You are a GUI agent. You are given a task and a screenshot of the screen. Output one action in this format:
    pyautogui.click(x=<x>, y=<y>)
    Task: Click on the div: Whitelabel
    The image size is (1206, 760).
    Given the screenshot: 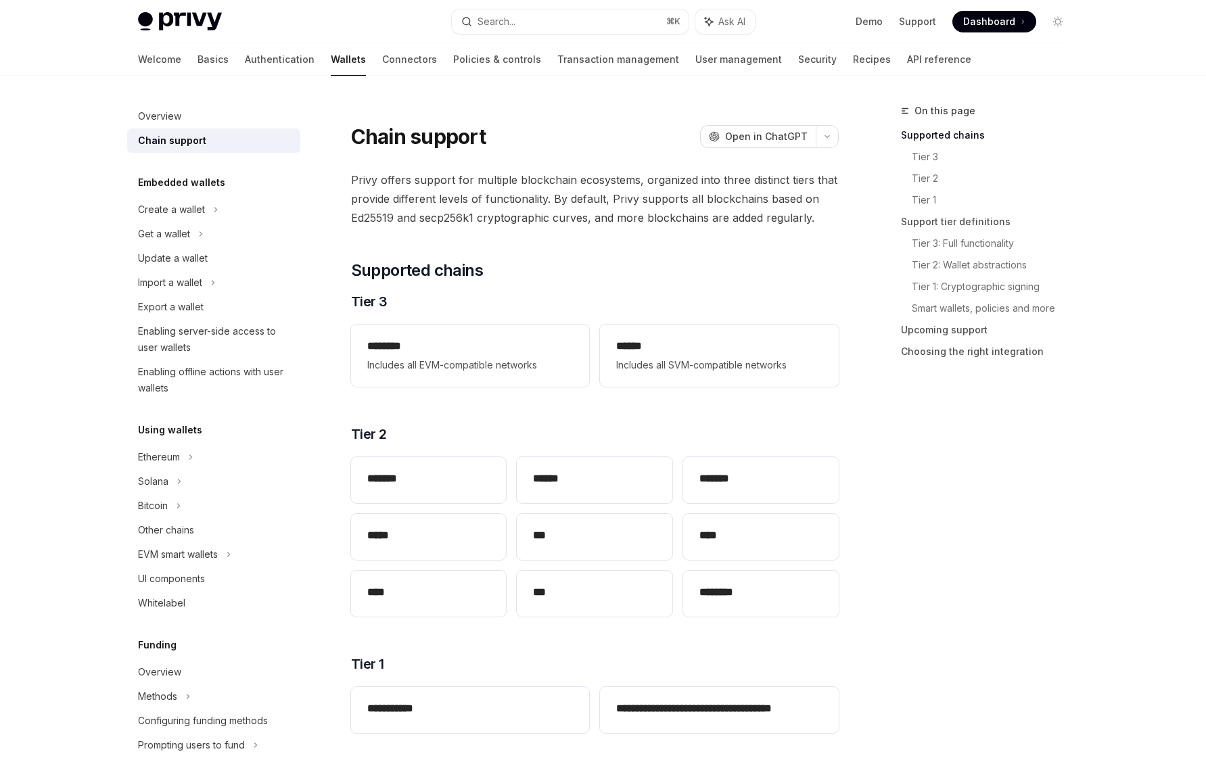 What is the action you would take?
    pyautogui.click(x=162, y=603)
    